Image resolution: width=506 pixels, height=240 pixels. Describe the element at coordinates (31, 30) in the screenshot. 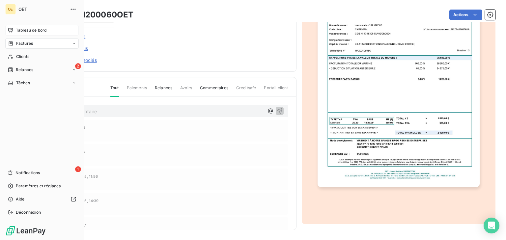

I see `span: Tableau de bord` at that location.